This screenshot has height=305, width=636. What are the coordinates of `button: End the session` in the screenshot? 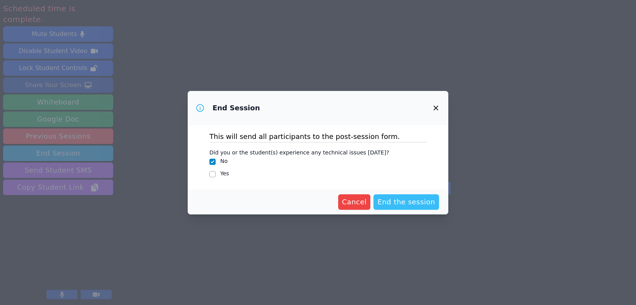 It's located at (406, 202).